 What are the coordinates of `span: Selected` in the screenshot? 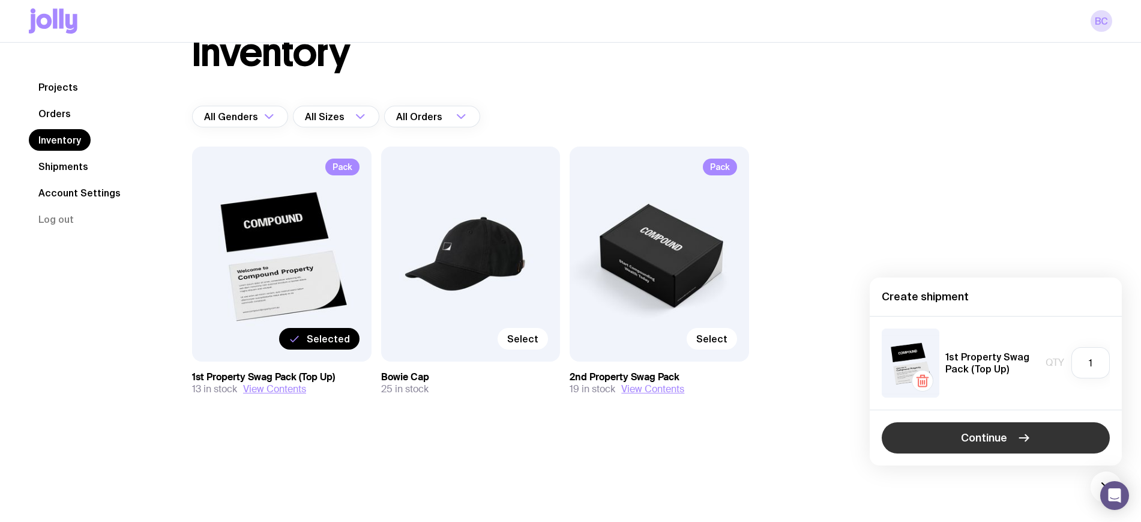 It's located at (328, 339).